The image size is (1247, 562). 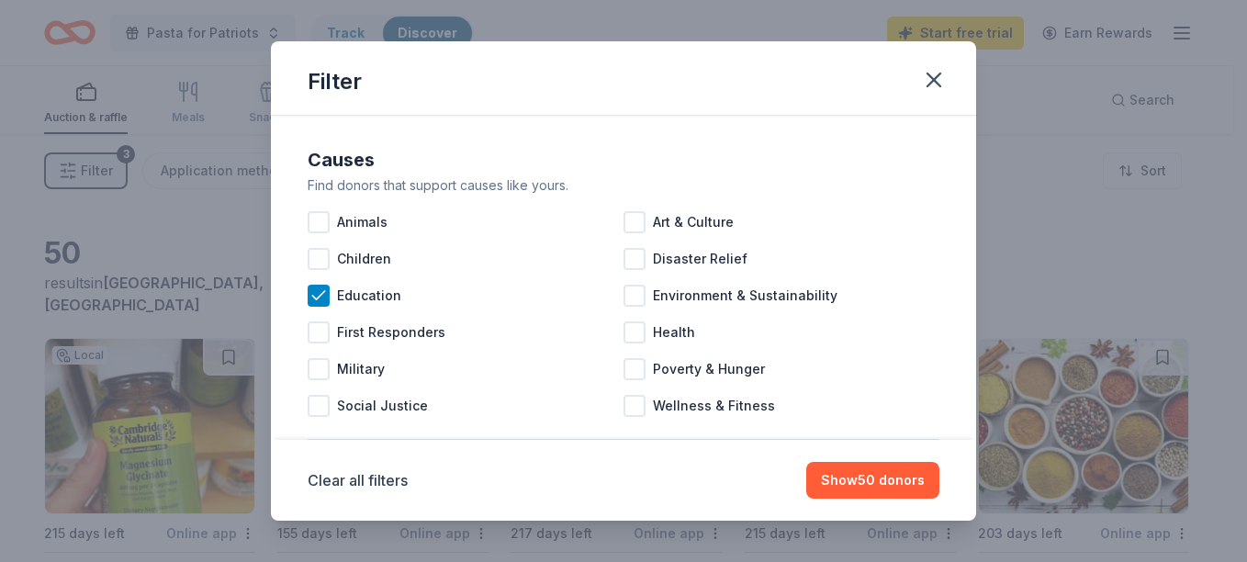 I want to click on span: Animals, so click(x=362, y=222).